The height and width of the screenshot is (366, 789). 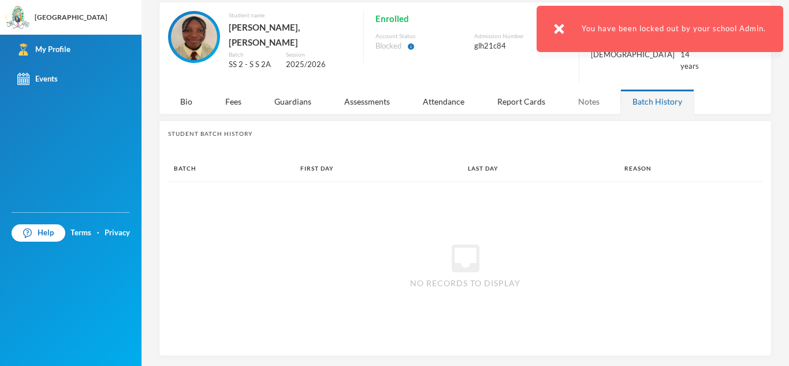 I want to click on div: Student name, so click(x=290, y=15).